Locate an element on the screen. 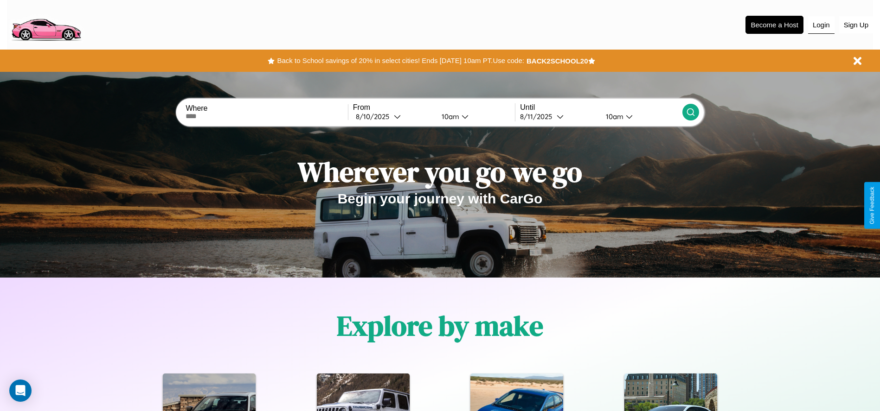 This screenshot has width=880, height=411. button: Login is located at coordinates (821, 25).